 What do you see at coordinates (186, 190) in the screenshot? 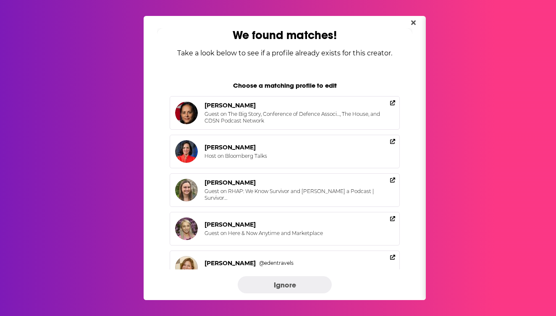
I see `img: Caroline Vidmar` at bounding box center [186, 190].